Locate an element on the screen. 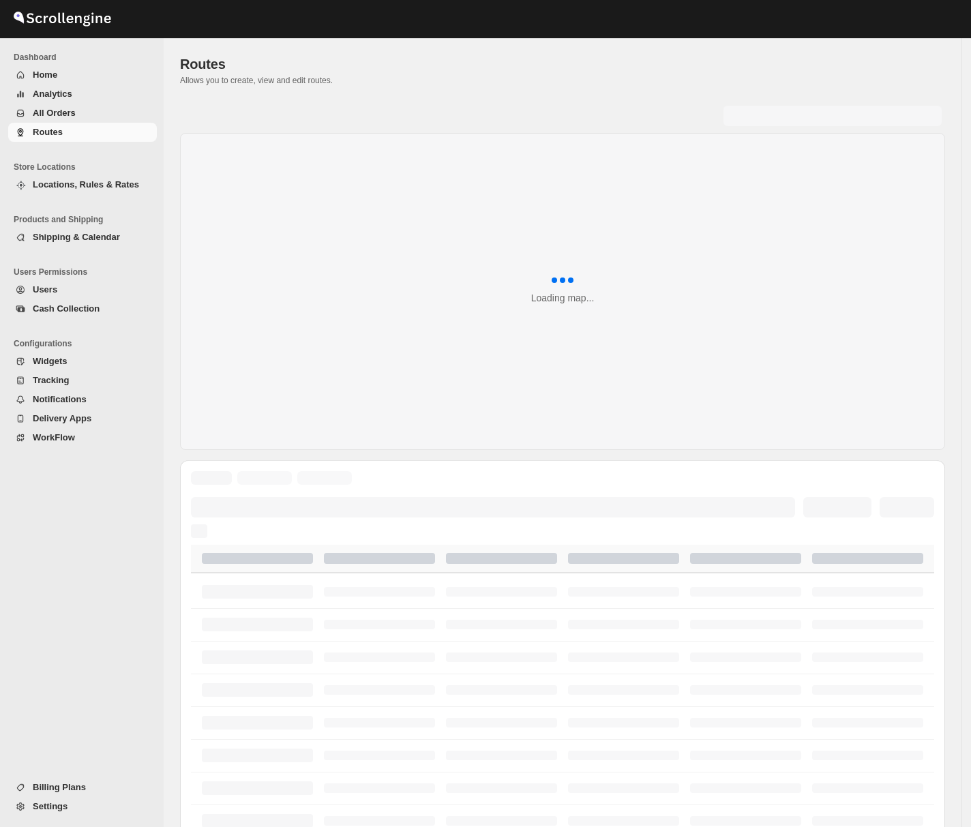 The height and width of the screenshot is (827, 971). span: Users Permissions is located at coordinates (85, 272).